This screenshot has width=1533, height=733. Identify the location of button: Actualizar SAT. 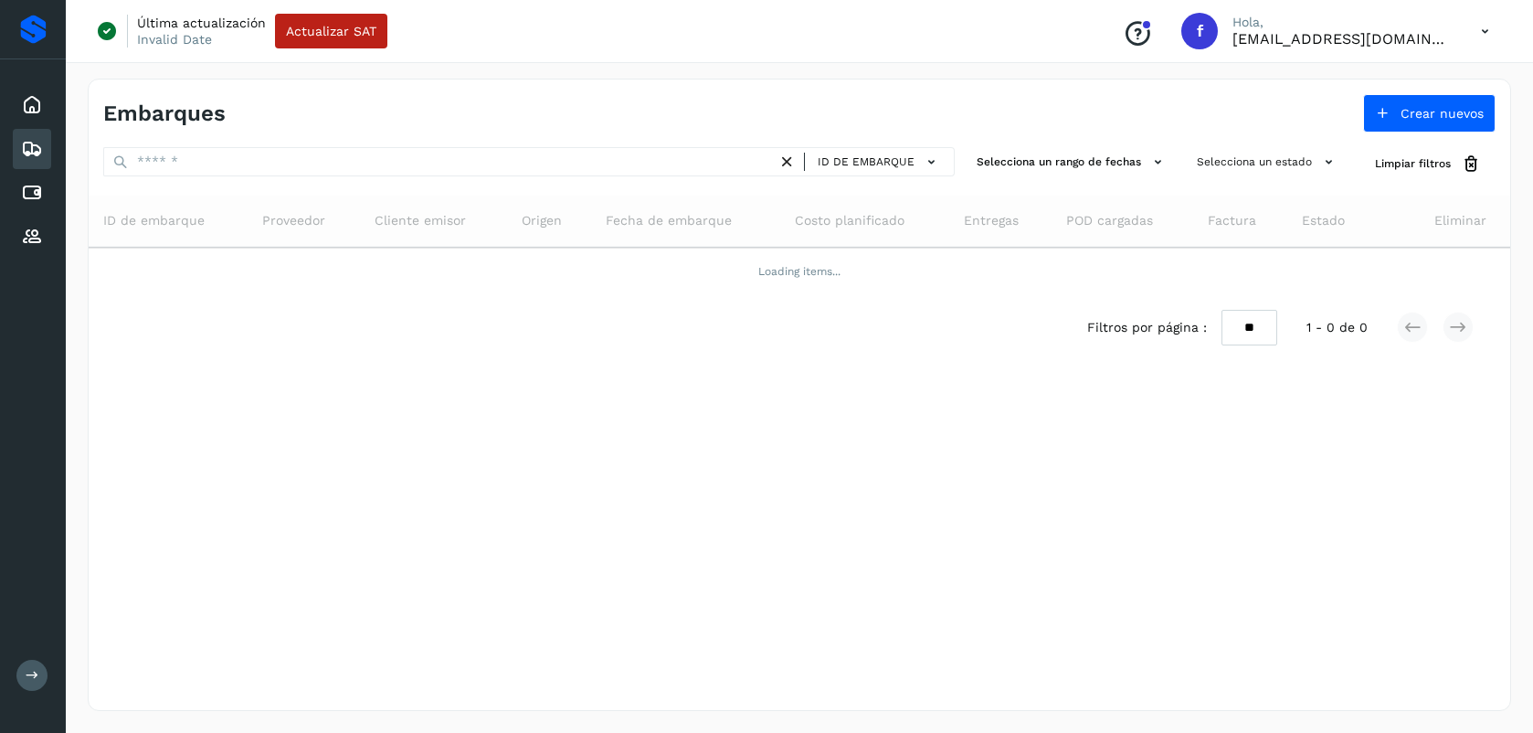
(331, 31).